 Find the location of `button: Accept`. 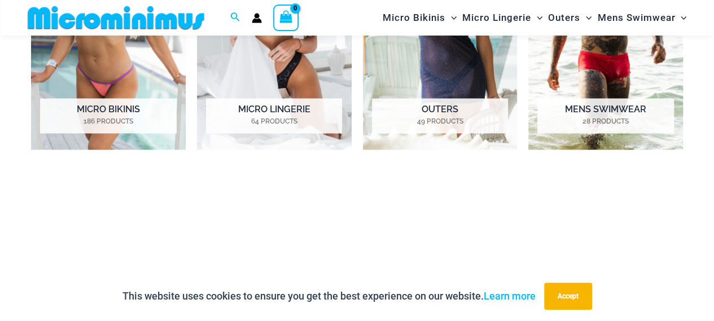

button: Accept is located at coordinates (568, 296).